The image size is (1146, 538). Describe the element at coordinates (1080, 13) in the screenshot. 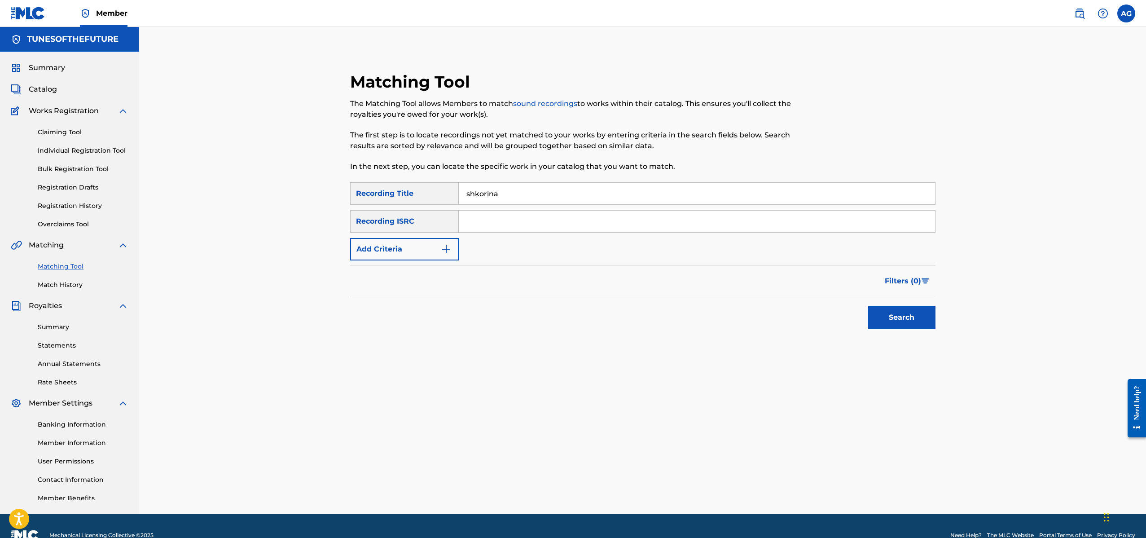

I see `a: Public Search` at that location.